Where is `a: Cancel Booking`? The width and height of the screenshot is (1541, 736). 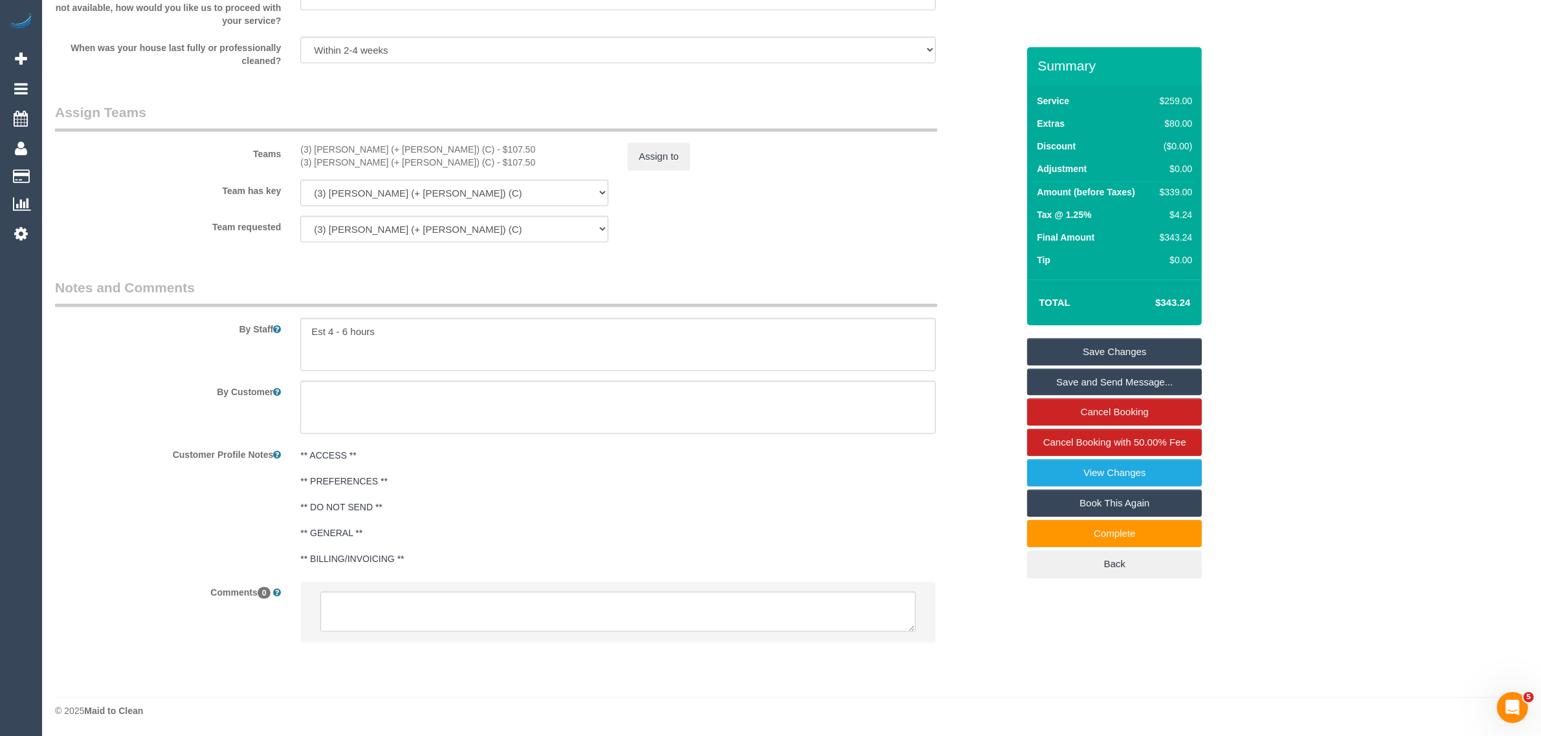
a: Cancel Booking is located at coordinates (1114, 412).